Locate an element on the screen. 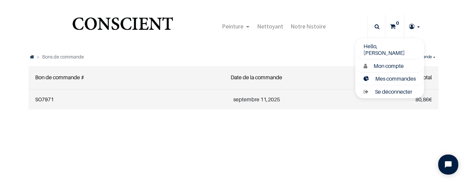 Image resolution: width=467 pixels, height=192 pixels. span: Se déconnecter is located at coordinates (393, 92).